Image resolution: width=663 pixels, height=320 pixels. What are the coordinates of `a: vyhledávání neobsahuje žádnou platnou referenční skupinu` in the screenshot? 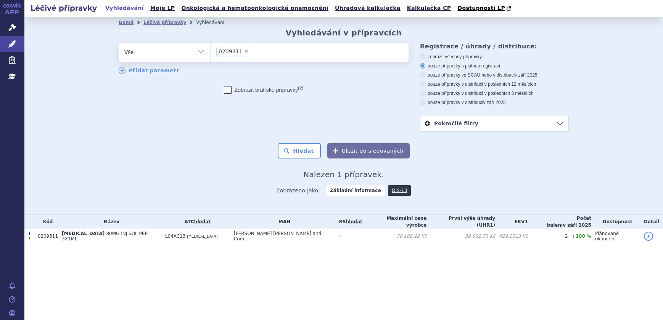 It's located at (354, 222).